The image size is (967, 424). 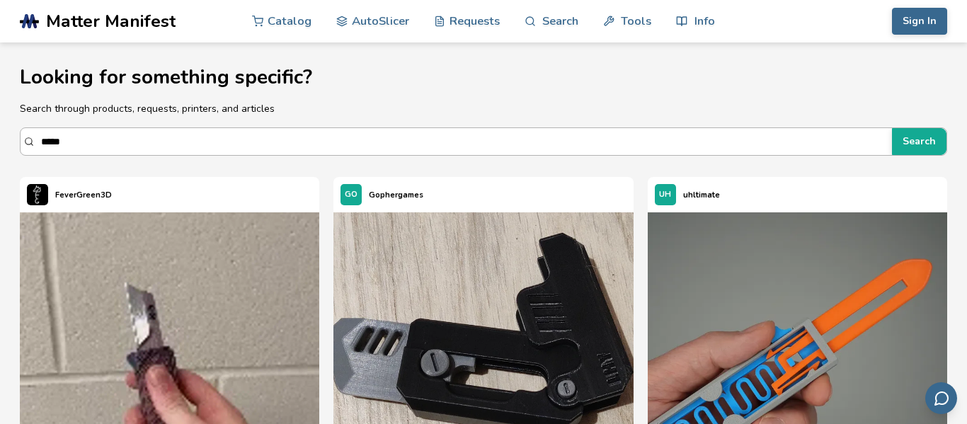 I want to click on span: UH, so click(x=665, y=195).